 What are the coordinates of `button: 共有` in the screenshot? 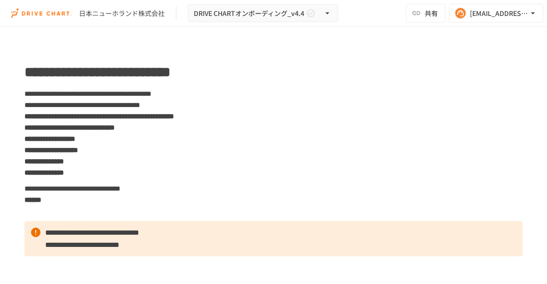 It's located at (425, 13).